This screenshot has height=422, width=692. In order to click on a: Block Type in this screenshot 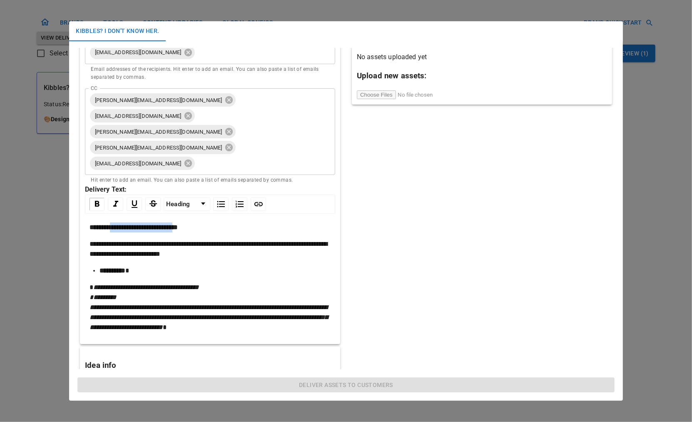, I will do `click(187, 204)`.